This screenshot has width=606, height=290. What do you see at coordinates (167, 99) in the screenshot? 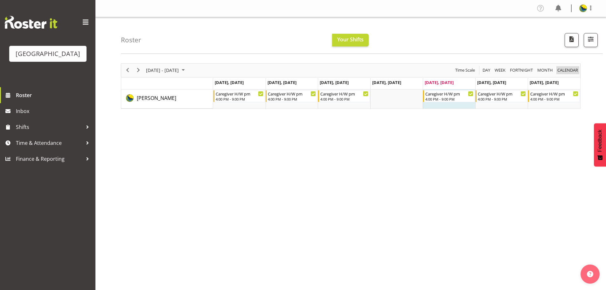
I see `td: Gemma Hall resource` at bounding box center [167, 99].